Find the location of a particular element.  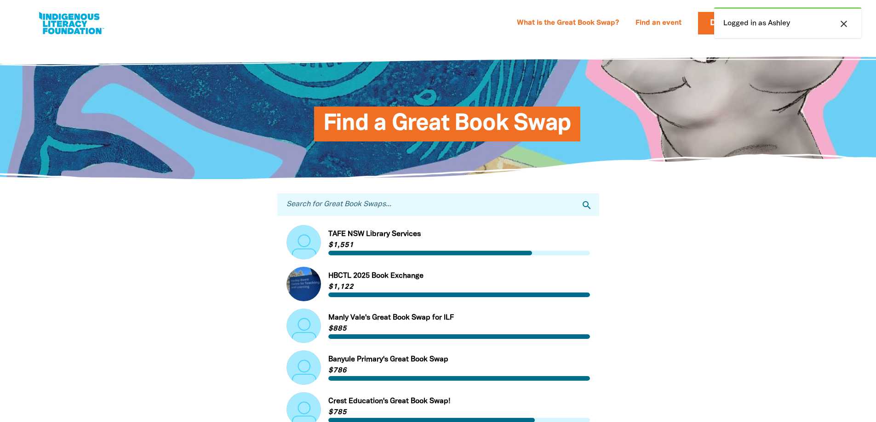

a: What is the Great Book Swap? is located at coordinates (568, 23).